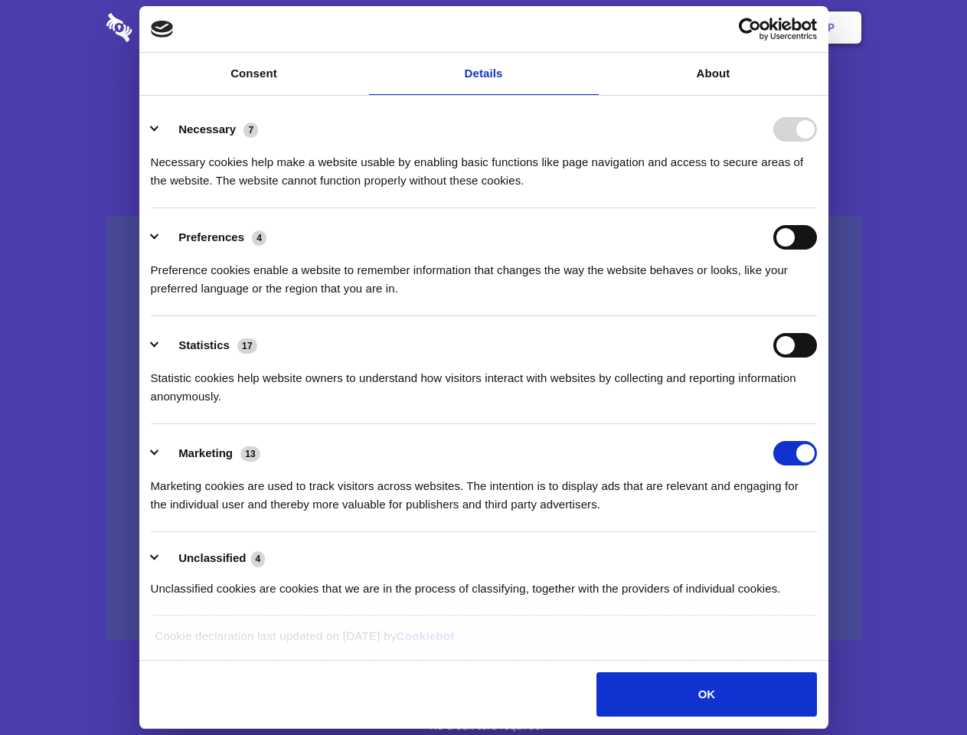 The image size is (967, 735). Describe the element at coordinates (484, 273) in the screenshot. I see `div: Preference cookies enable a website to remember information that changes the way the website beha...` at that location.